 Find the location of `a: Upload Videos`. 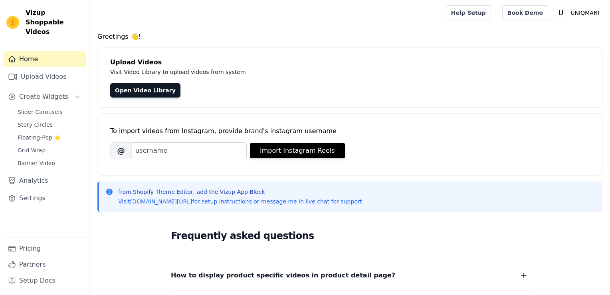

a: Upload Videos is located at coordinates (44, 77).